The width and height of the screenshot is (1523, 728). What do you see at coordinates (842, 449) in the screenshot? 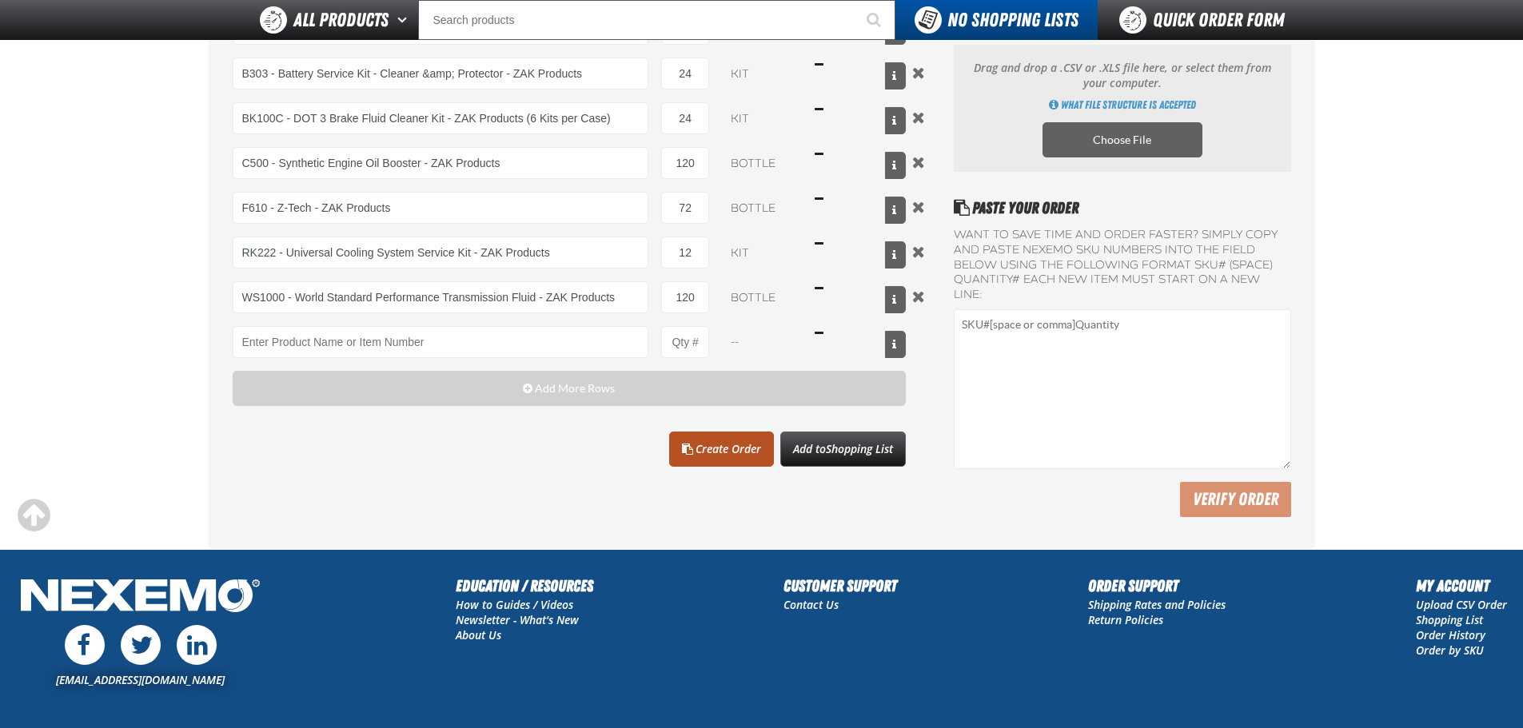
I see `button: Add toShopping List` at bounding box center [842, 449].